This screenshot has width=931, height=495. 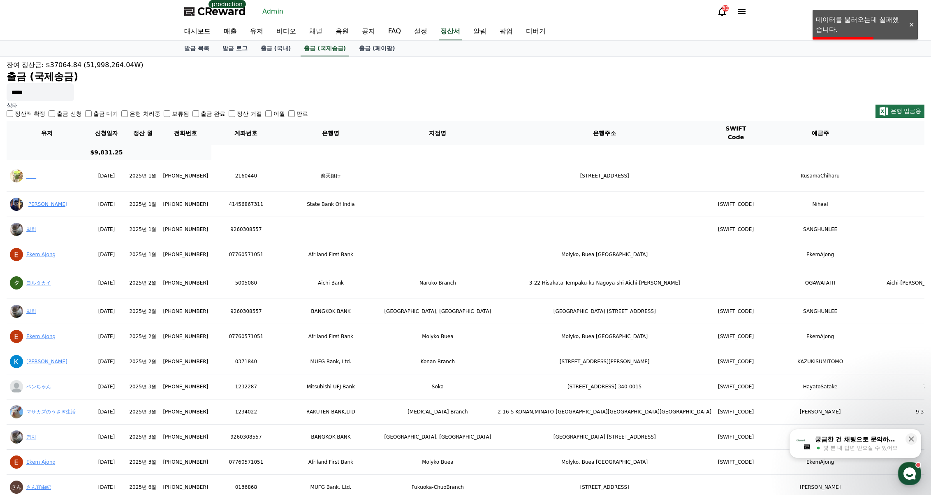 I want to click on td: State Bank Of India, so click(x=331, y=204).